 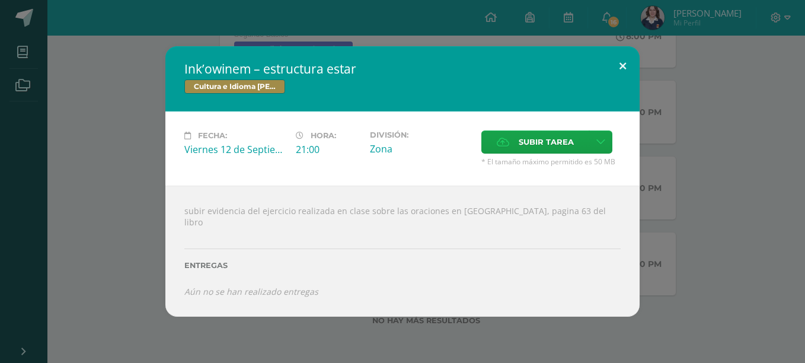 I want to click on span: Hora:, so click(x=323, y=135).